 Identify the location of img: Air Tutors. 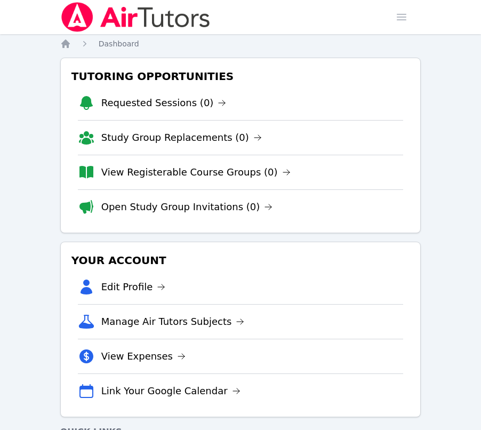
(135, 17).